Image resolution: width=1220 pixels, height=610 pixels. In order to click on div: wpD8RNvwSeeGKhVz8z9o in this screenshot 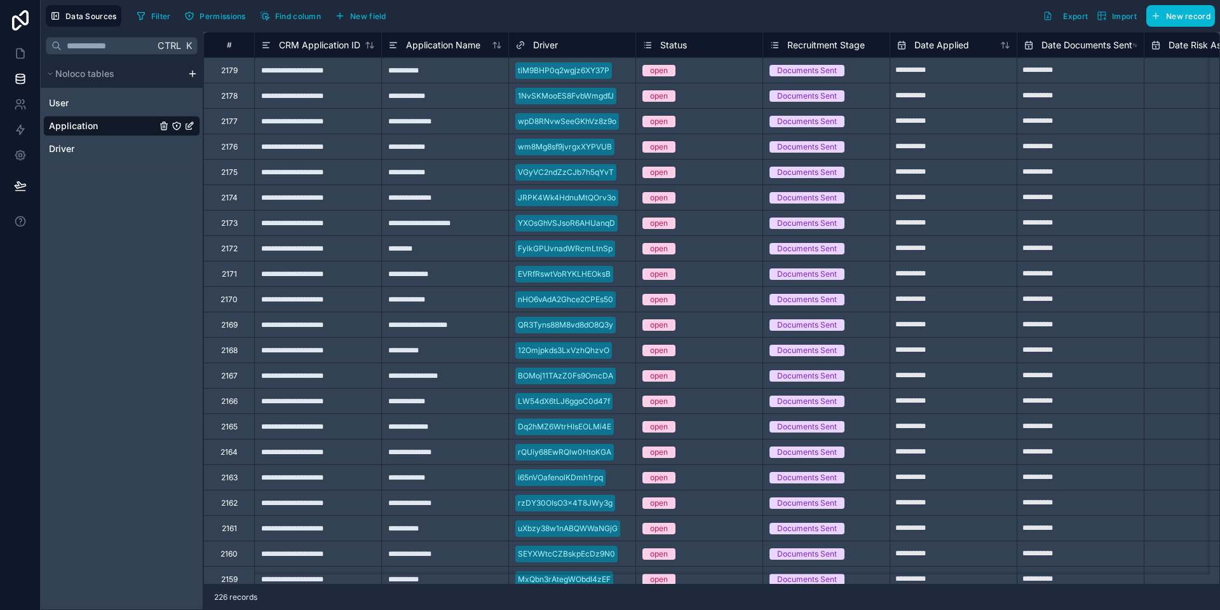, I will do `click(567, 121)`.